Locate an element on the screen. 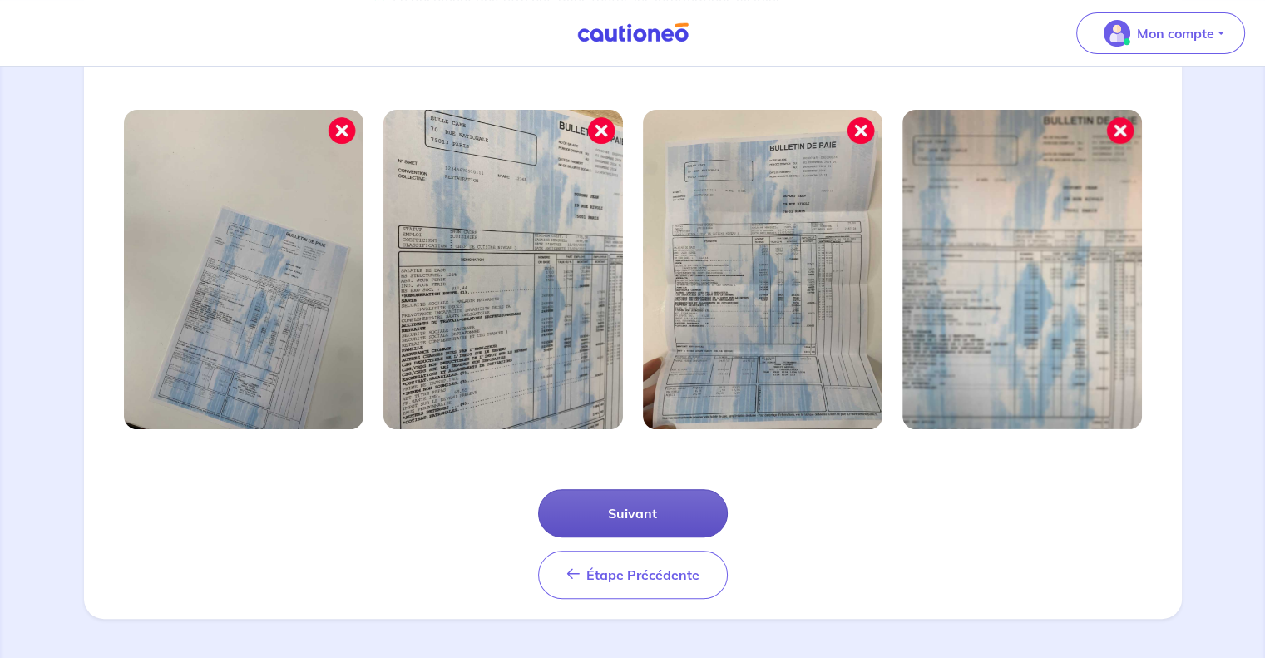  p: Mon compte is located at coordinates (1176, 33).